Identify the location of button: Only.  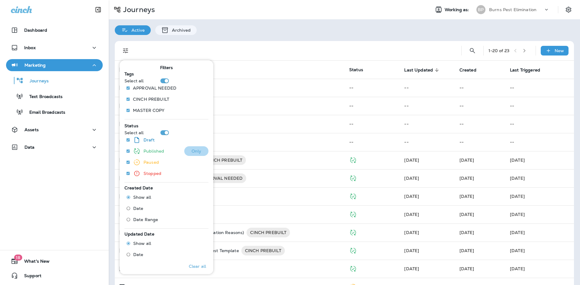
(196, 151).